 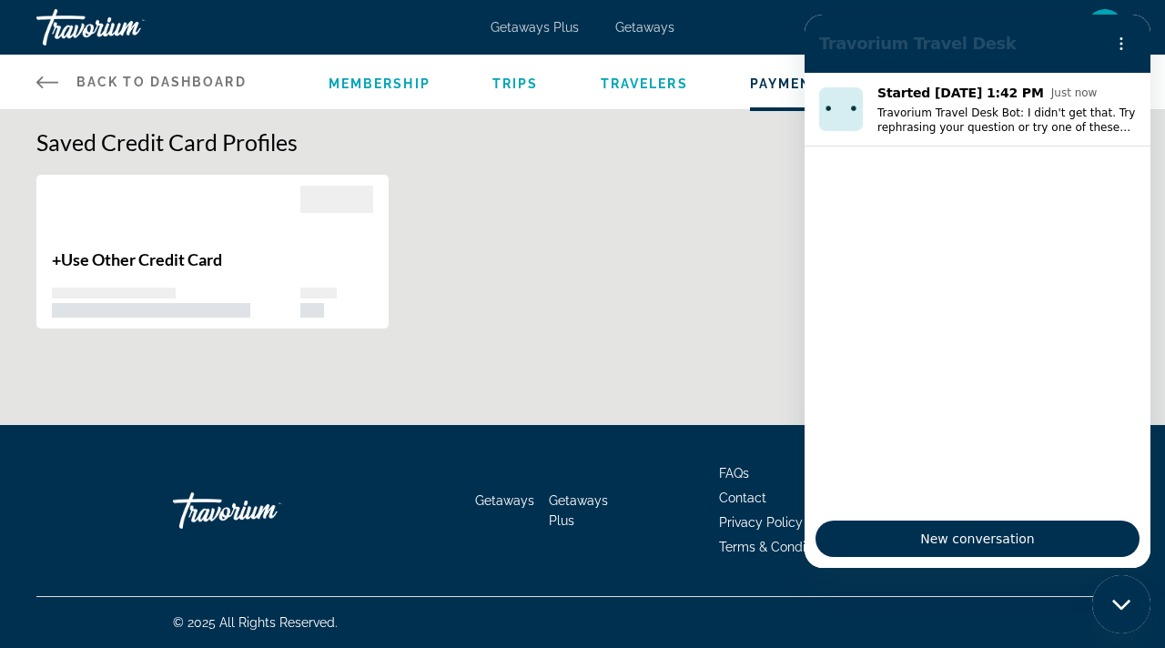 I want to click on p: Just now, so click(x=269, y=79).